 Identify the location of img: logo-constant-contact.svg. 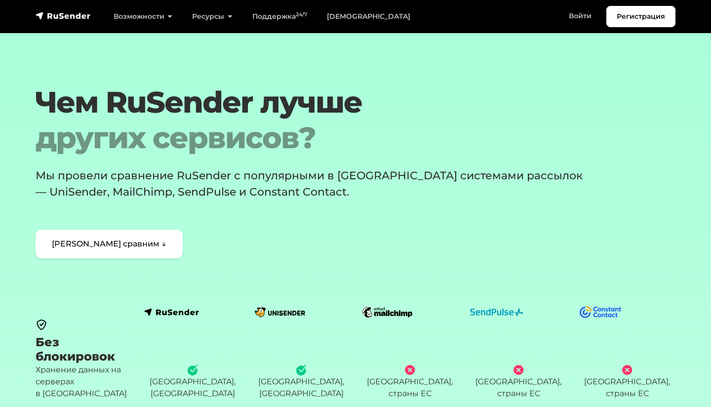
(600, 311).